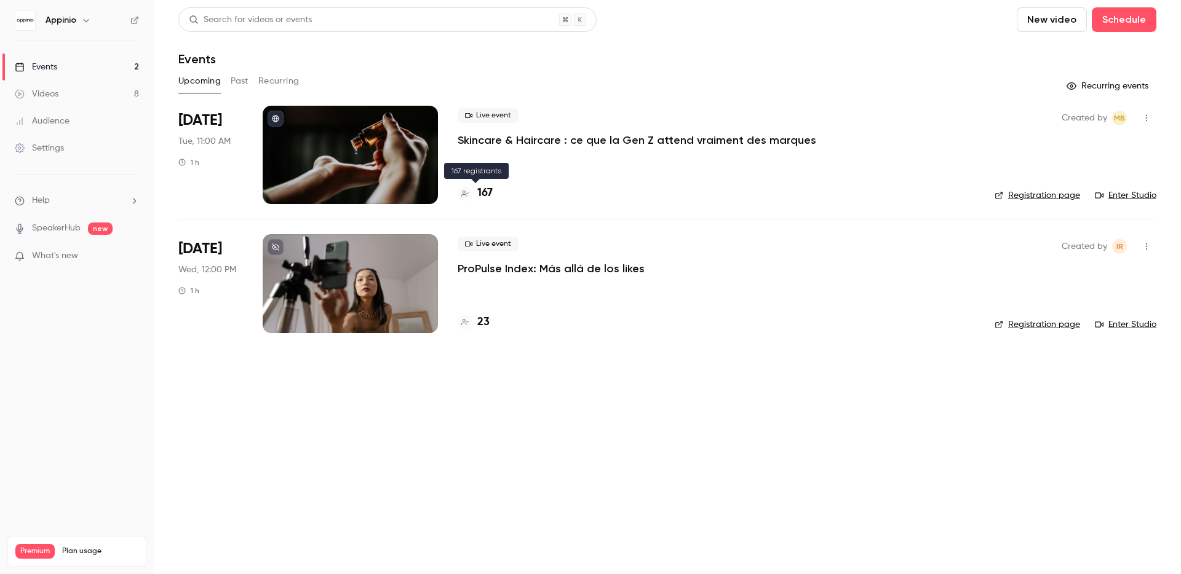  I want to click on div: Videos, so click(36, 94).